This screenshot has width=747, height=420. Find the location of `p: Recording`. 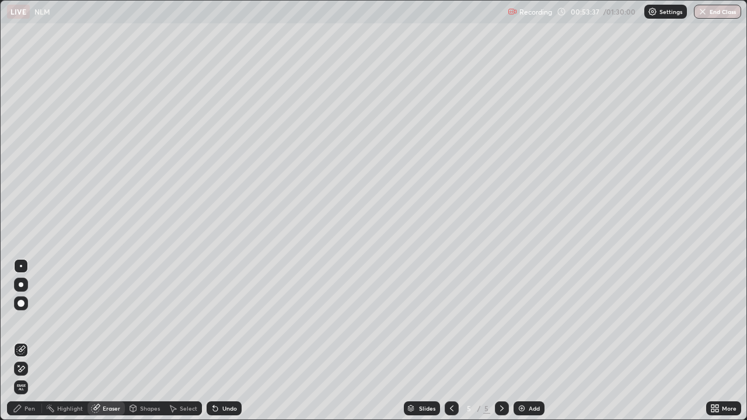

p: Recording is located at coordinates (536, 12).